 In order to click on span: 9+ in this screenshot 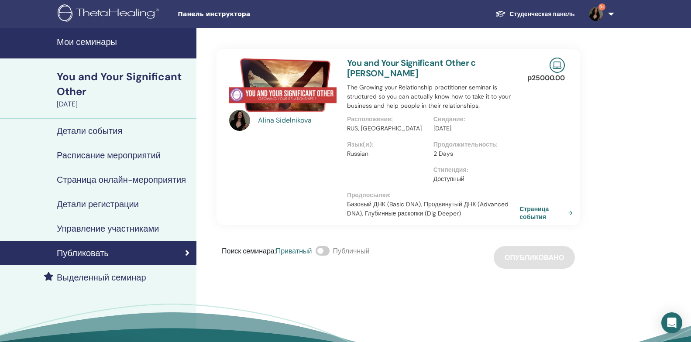, I will do `click(602, 7)`.